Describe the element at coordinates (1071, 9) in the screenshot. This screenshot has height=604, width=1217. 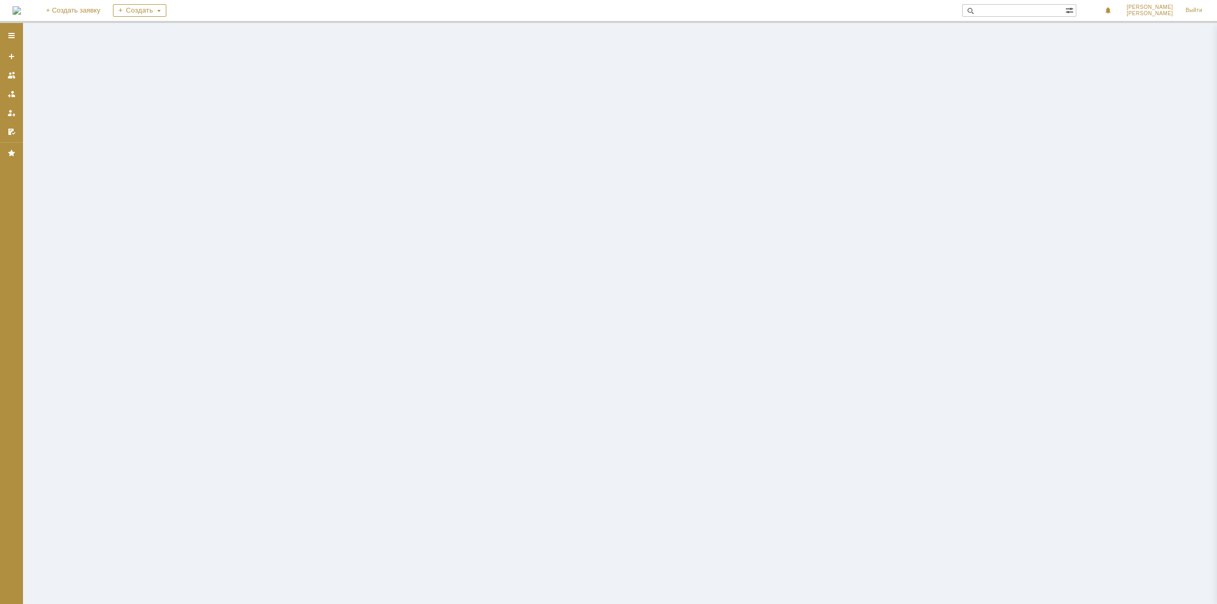
I see `span: Расширенный поиск` at that location.